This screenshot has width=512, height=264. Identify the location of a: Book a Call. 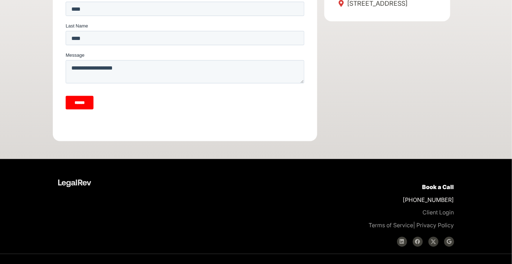
(438, 187).